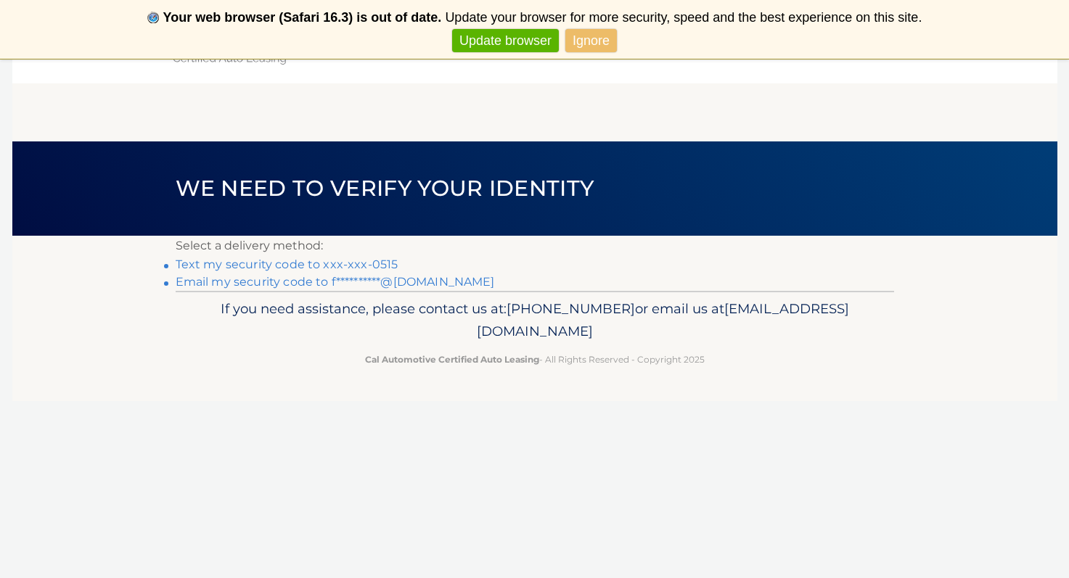 The width and height of the screenshot is (1069, 578). I want to click on span: We need to verify your identity, so click(385, 188).